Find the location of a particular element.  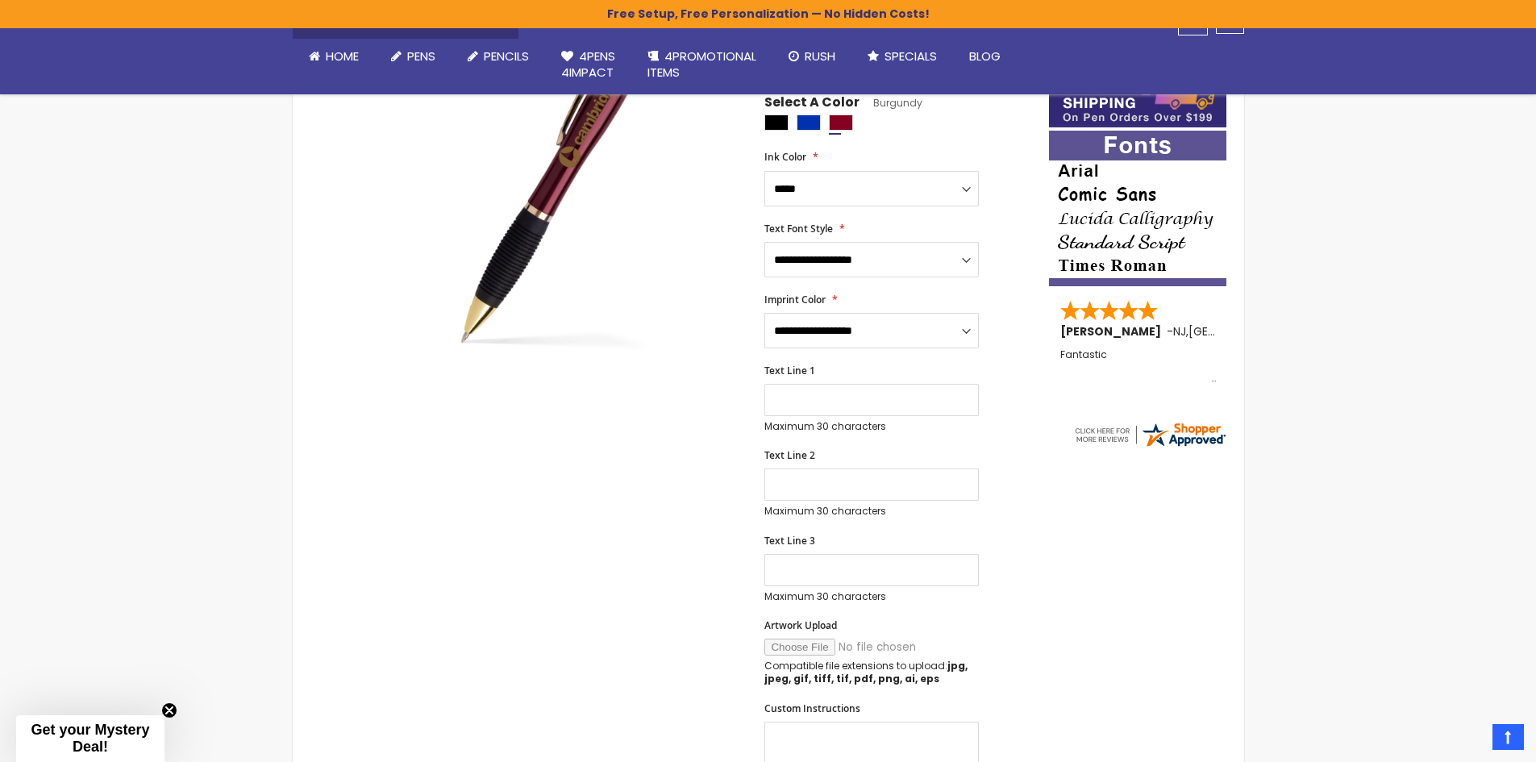

p: Compatible file extensions to upload: is located at coordinates (872, 672).